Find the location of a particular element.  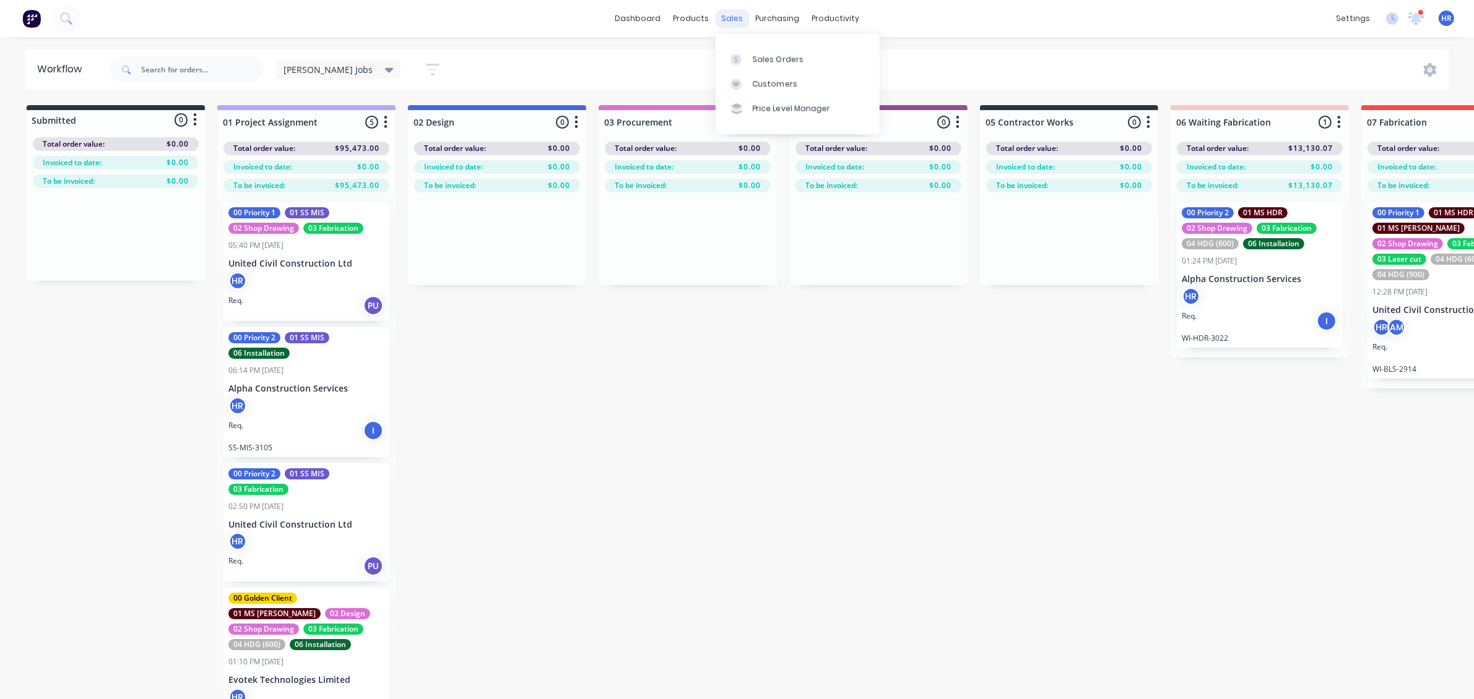

div: products is located at coordinates (691, 19).